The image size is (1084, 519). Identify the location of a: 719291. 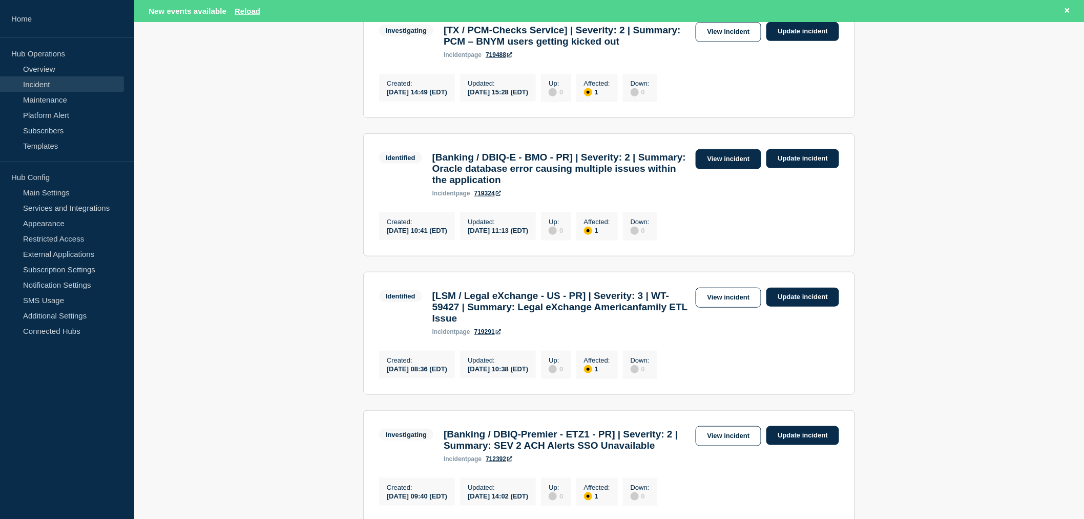
(488, 332).